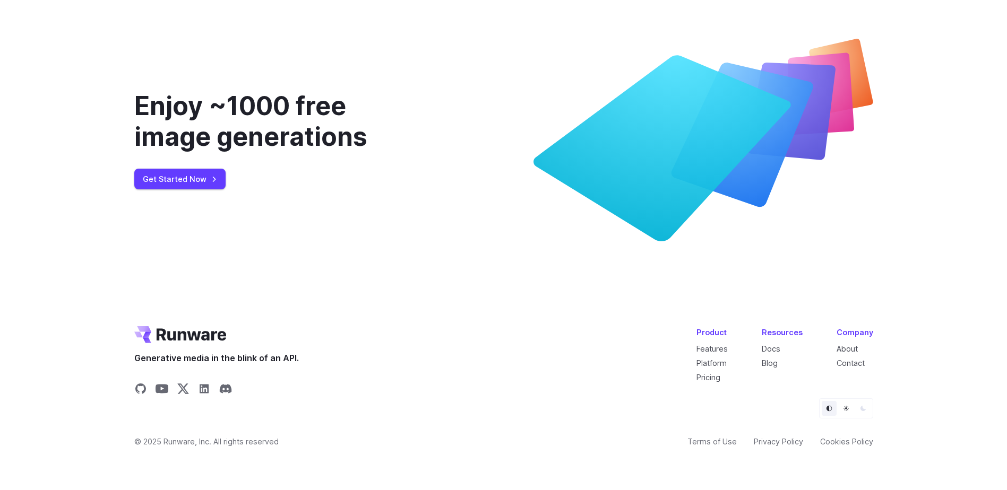 The width and height of the screenshot is (1007, 490). I want to click on a: Share on X, so click(183, 391).